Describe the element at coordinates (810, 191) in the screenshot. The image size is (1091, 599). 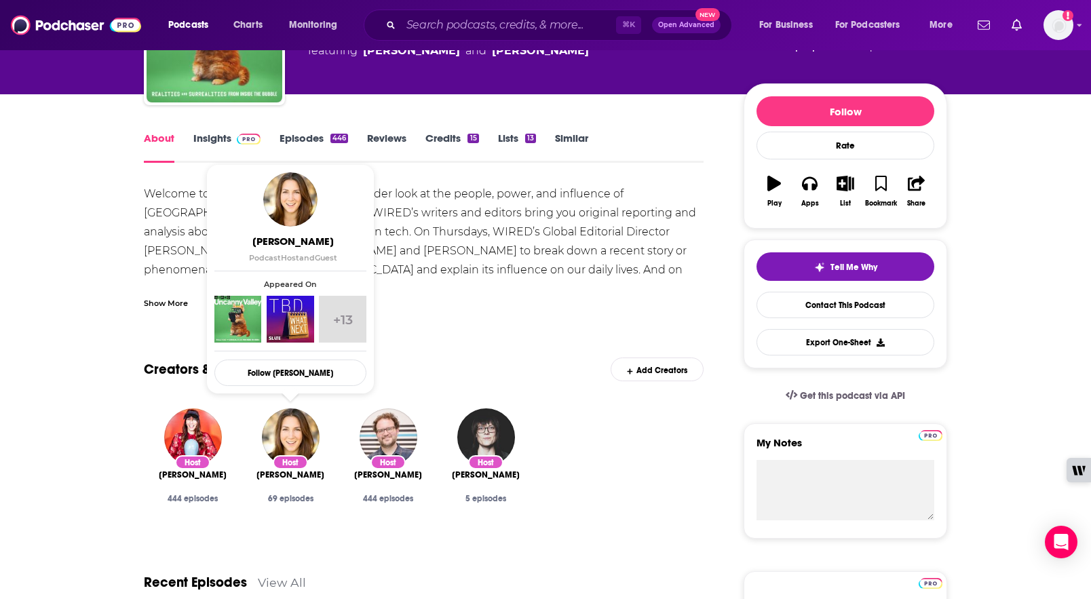
I see `button: Apps` at that location.